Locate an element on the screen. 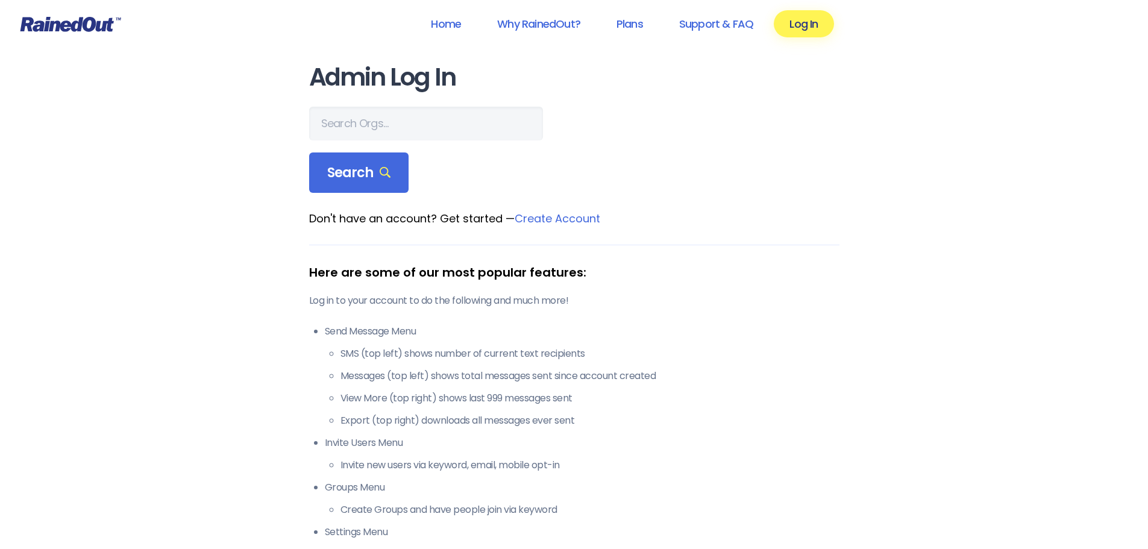  a: Home is located at coordinates (446, 23).